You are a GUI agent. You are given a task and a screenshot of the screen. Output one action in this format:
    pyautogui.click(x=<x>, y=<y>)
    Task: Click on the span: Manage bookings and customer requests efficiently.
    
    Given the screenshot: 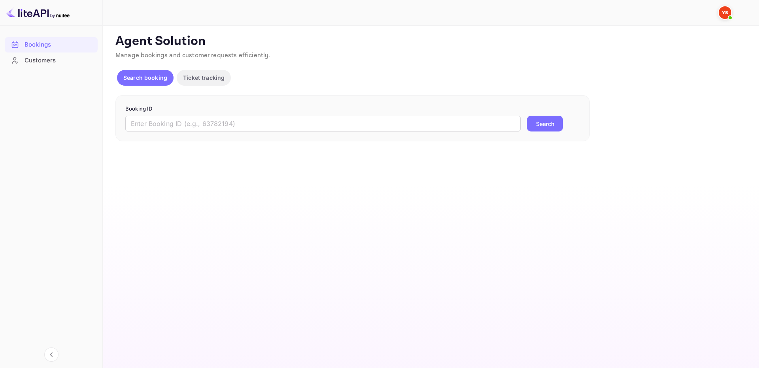 What is the action you would take?
    pyautogui.click(x=193, y=55)
    